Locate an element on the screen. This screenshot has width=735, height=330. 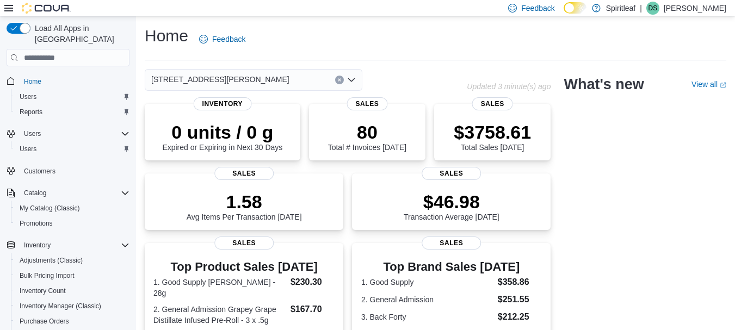
button: Inventory Manager (Classic) is located at coordinates (72, 306).